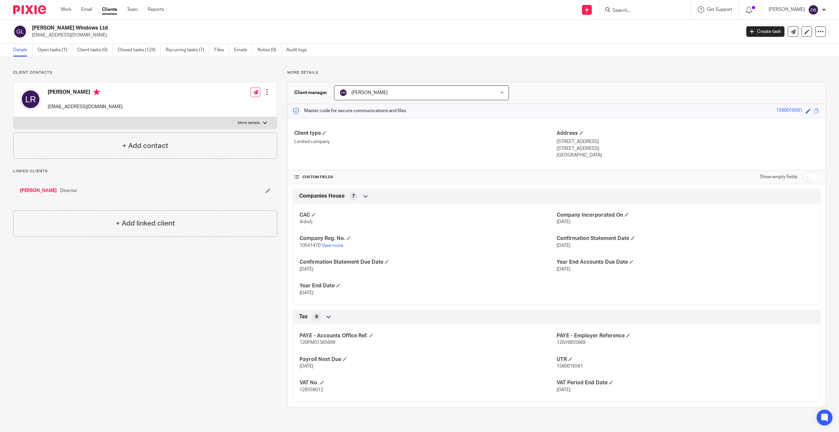 This screenshot has height=432, width=839. Describe the element at coordinates (685, 383) in the screenshot. I see `h4: VAT Period End Date` at that location.